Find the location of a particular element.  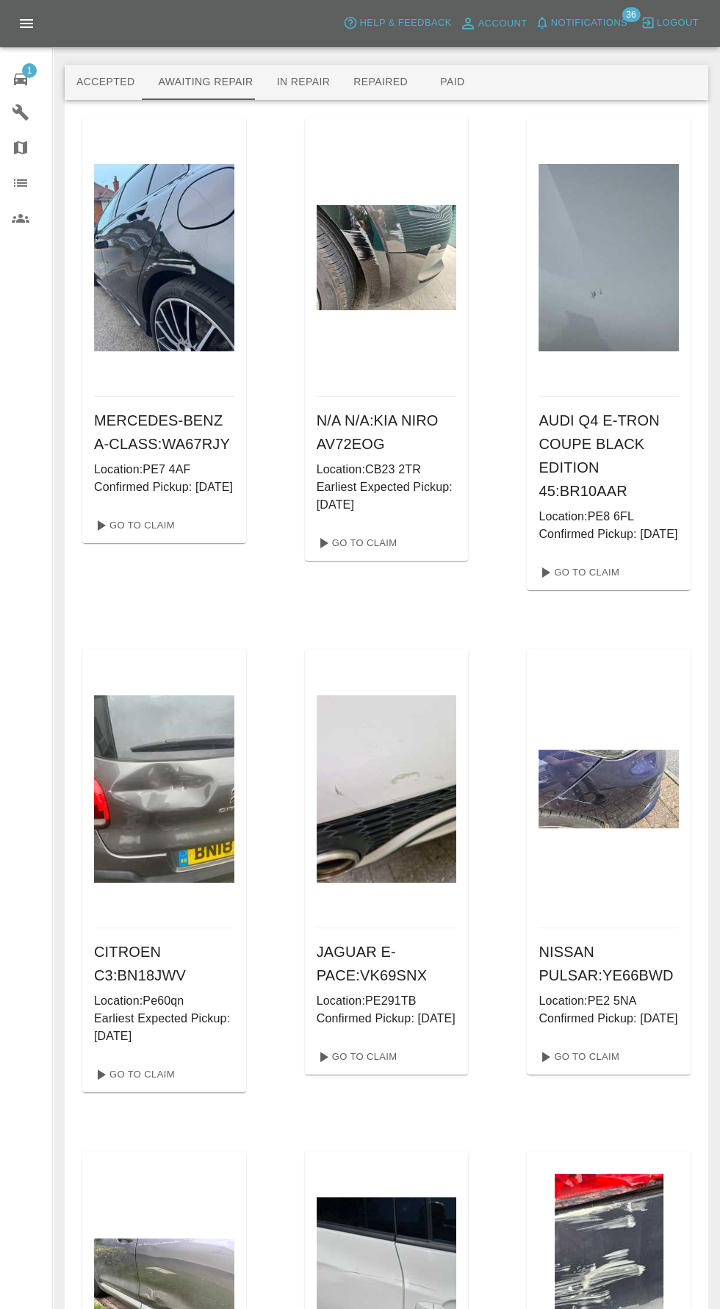

button: In Repair is located at coordinates (304, 82).